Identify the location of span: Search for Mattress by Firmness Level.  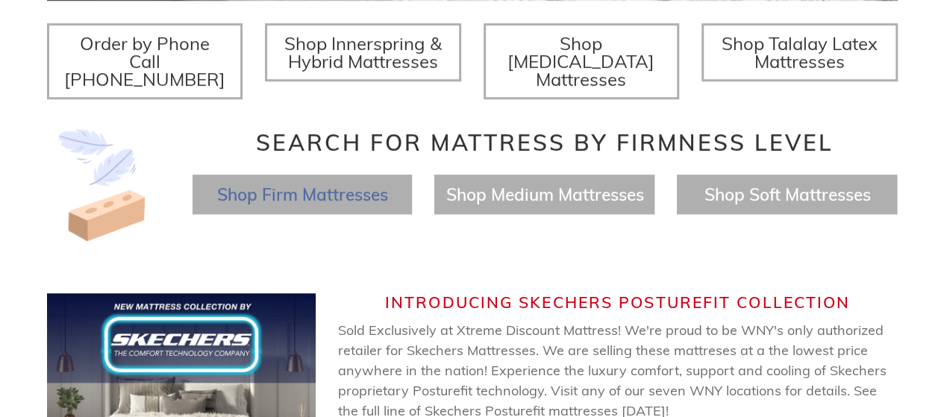
(545, 143).